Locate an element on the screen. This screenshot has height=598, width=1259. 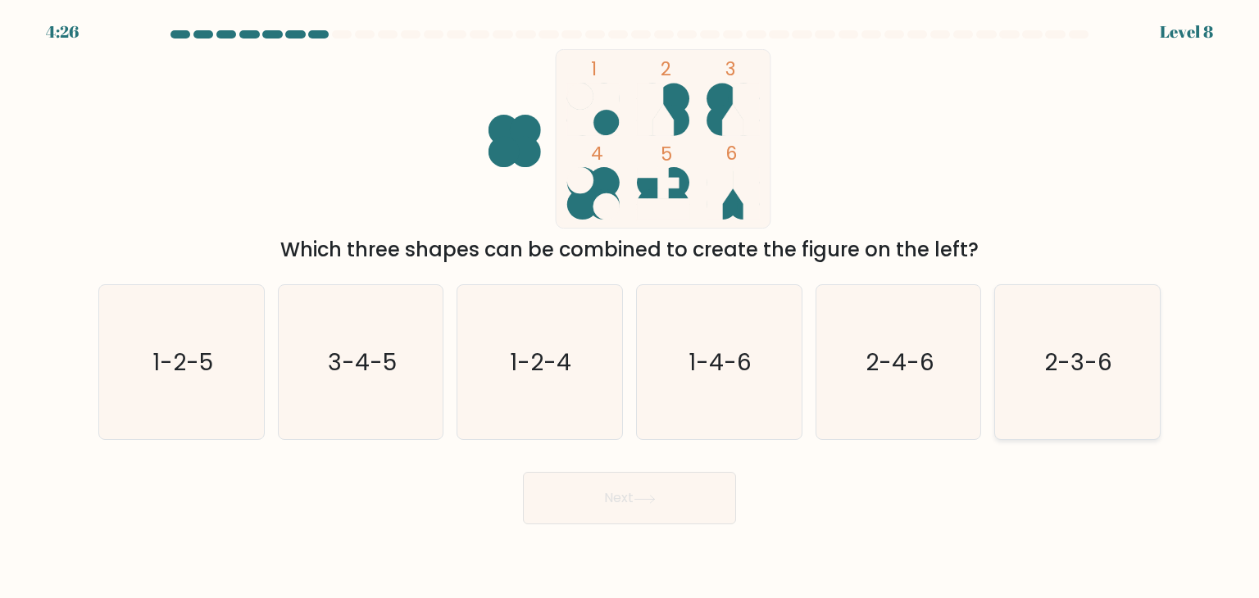
div: Which three shapes can be combined to create the figure on the left? is located at coordinates (629, 250).